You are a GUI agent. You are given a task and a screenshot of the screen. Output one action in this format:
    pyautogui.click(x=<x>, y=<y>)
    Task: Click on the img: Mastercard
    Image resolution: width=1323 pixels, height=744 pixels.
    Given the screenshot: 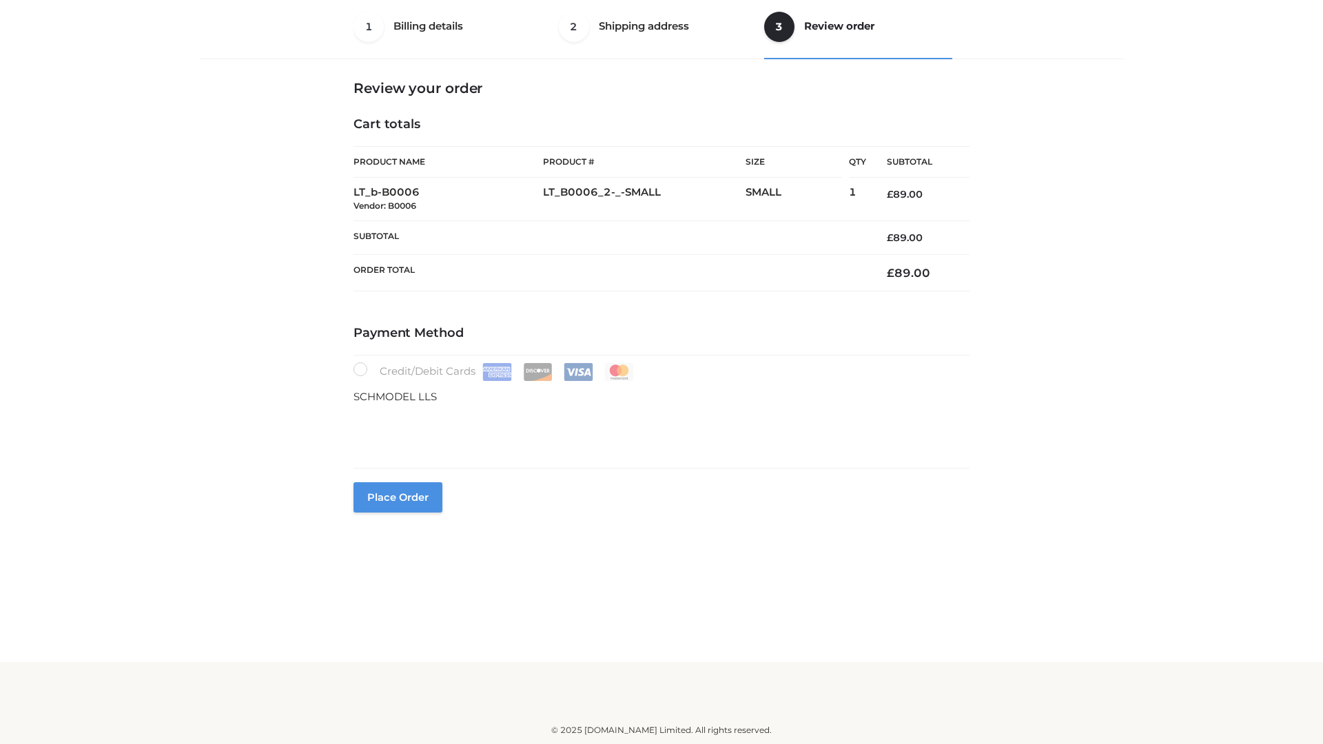 What is the action you would take?
    pyautogui.click(x=619, y=372)
    